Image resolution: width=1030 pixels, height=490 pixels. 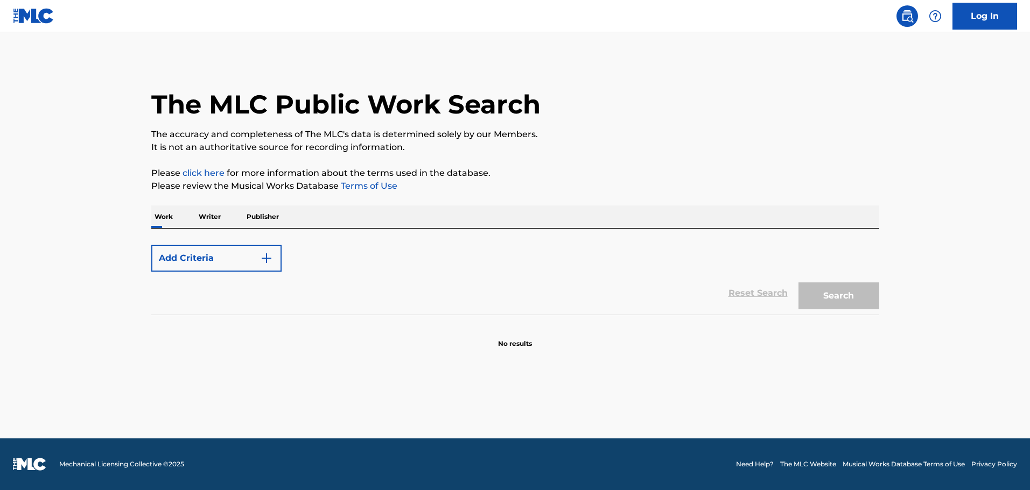 What do you see at coordinates (346, 104) in the screenshot?
I see `h1: The MLC Public Work Search` at bounding box center [346, 104].